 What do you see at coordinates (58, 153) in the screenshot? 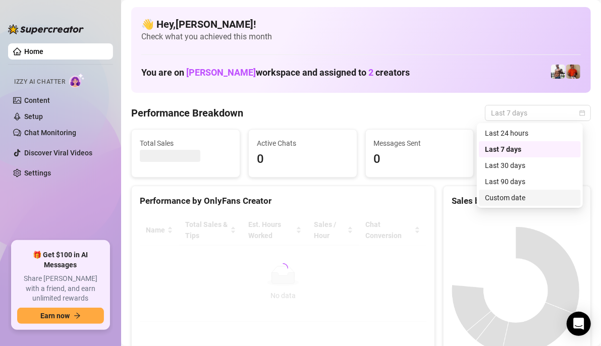
I see `a: Discover Viral Videos` at bounding box center [58, 153].